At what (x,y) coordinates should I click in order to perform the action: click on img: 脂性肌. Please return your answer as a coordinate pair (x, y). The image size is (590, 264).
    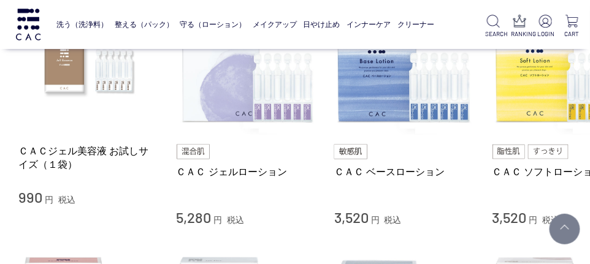
    Looking at the image, I should click on (509, 152).